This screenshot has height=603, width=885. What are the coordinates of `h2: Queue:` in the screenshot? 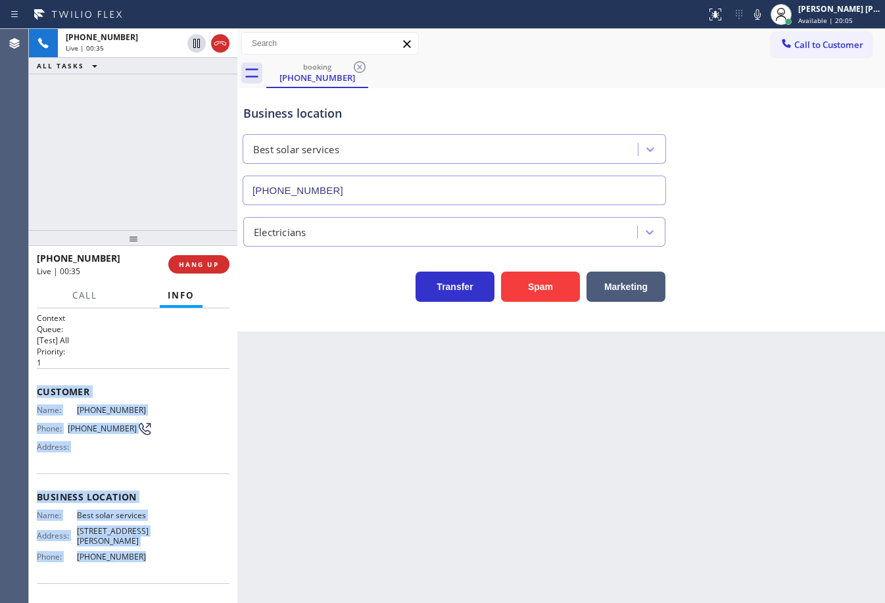 It's located at (133, 329).